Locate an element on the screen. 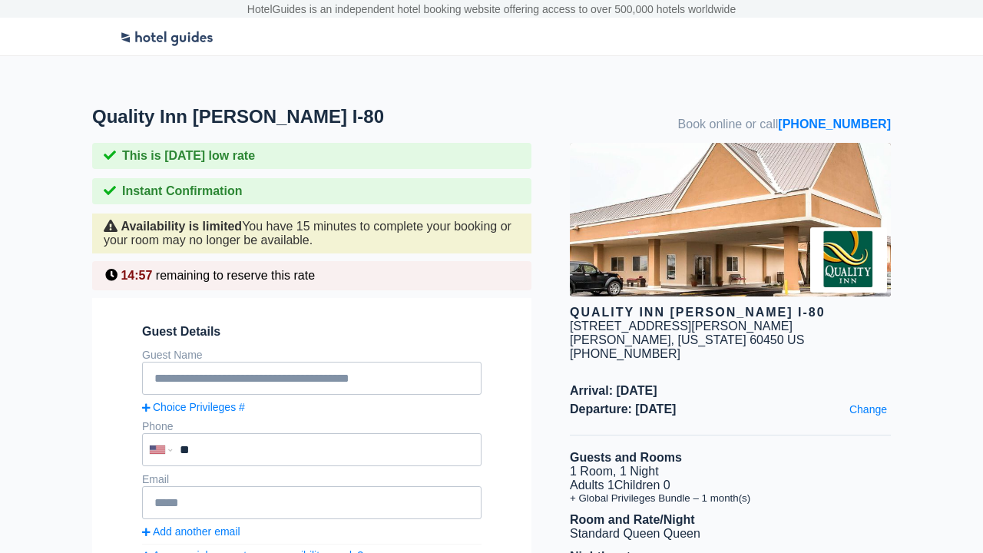  span: You have 15 minutes to complete your booking or your room may no longer be available. is located at coordinates (307, 233).